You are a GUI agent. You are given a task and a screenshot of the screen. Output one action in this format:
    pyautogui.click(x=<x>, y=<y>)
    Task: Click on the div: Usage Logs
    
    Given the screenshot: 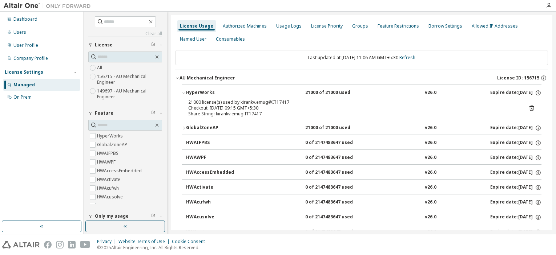 What is the action you would take?
    pyautogui.click(x=289, y=26)
    